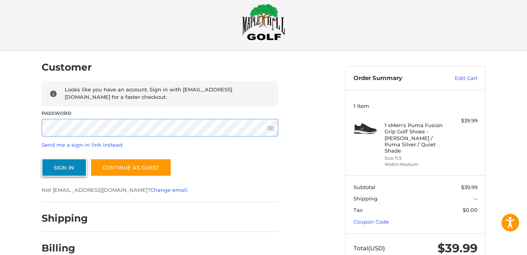 This screenshot has width=527, height=255. What do you see at coordinates (395, 78) in the screenshot?
I see `h3: Order Summary` at bounding box center [395, 78].